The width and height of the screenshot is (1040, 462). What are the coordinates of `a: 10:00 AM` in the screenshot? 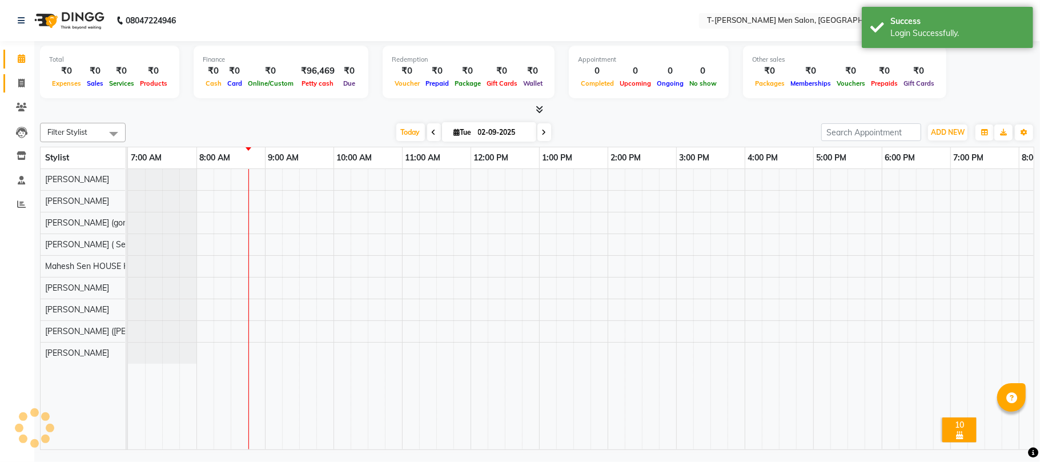 It's located at (355, 158).